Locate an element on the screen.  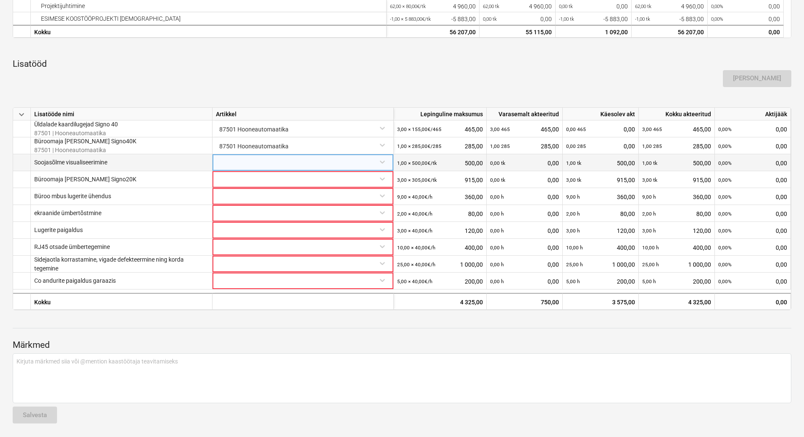
small: 3,00 tk is located at coordinates (574, 180).